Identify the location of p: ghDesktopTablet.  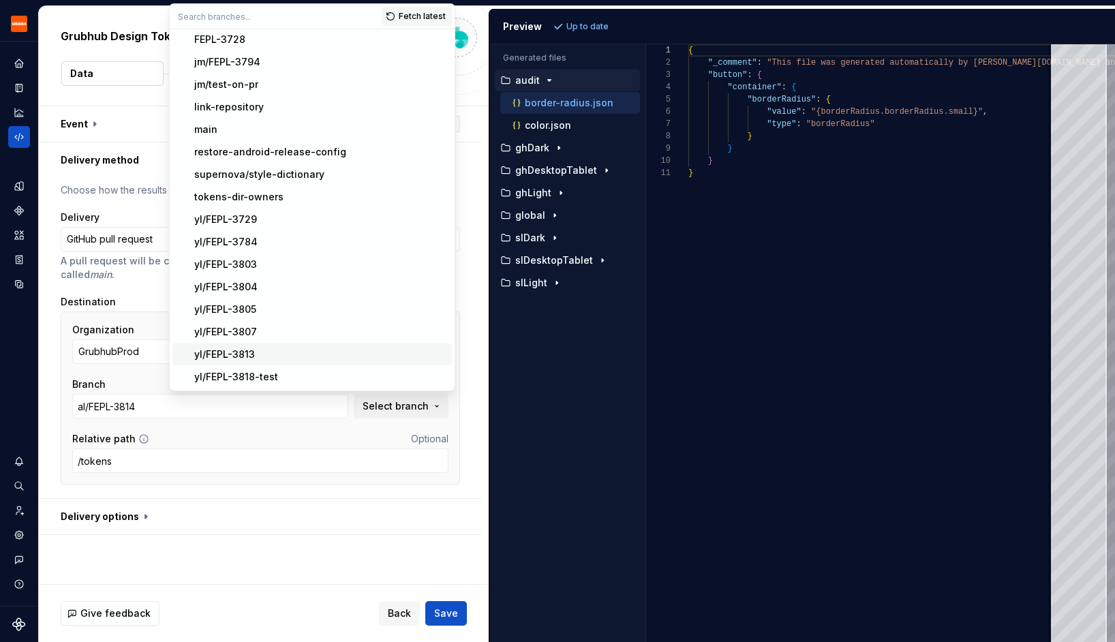
(556, 170).